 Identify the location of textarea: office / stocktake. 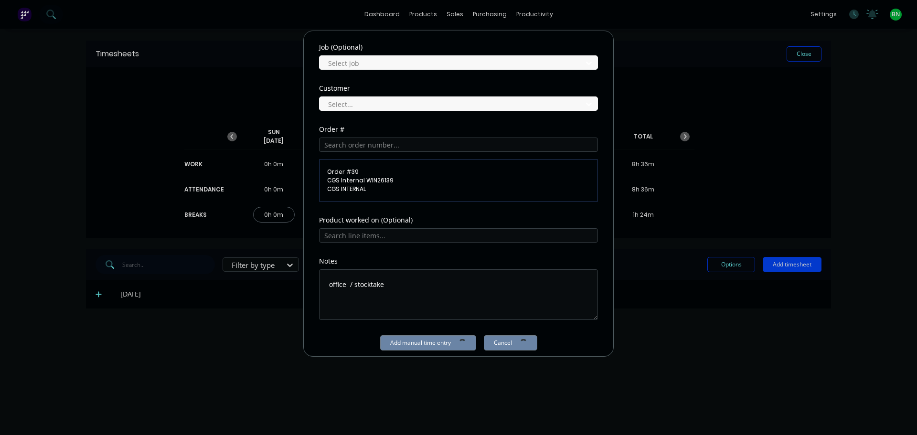
(459, 295).